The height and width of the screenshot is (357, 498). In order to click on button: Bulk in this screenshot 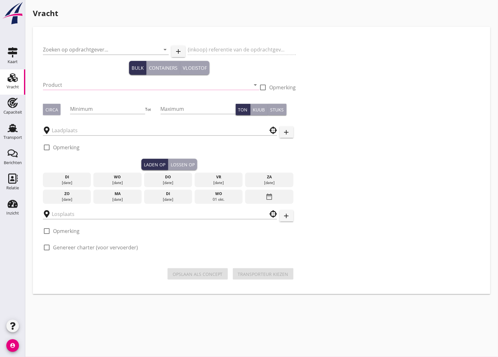, I will do `click(138, 68)`.